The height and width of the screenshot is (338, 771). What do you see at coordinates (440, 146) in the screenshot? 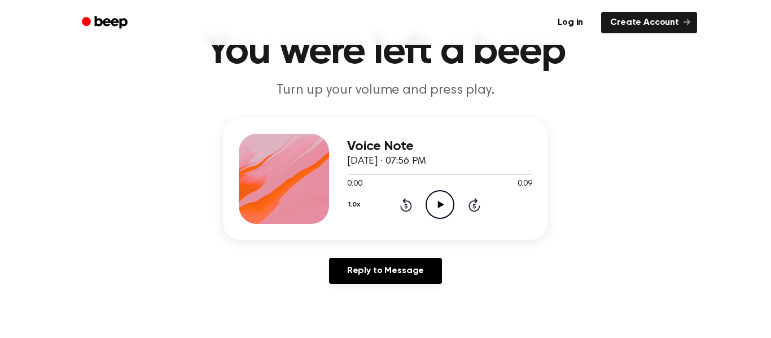
I see `h3: Voice Note` at bounding box center [440, 146].